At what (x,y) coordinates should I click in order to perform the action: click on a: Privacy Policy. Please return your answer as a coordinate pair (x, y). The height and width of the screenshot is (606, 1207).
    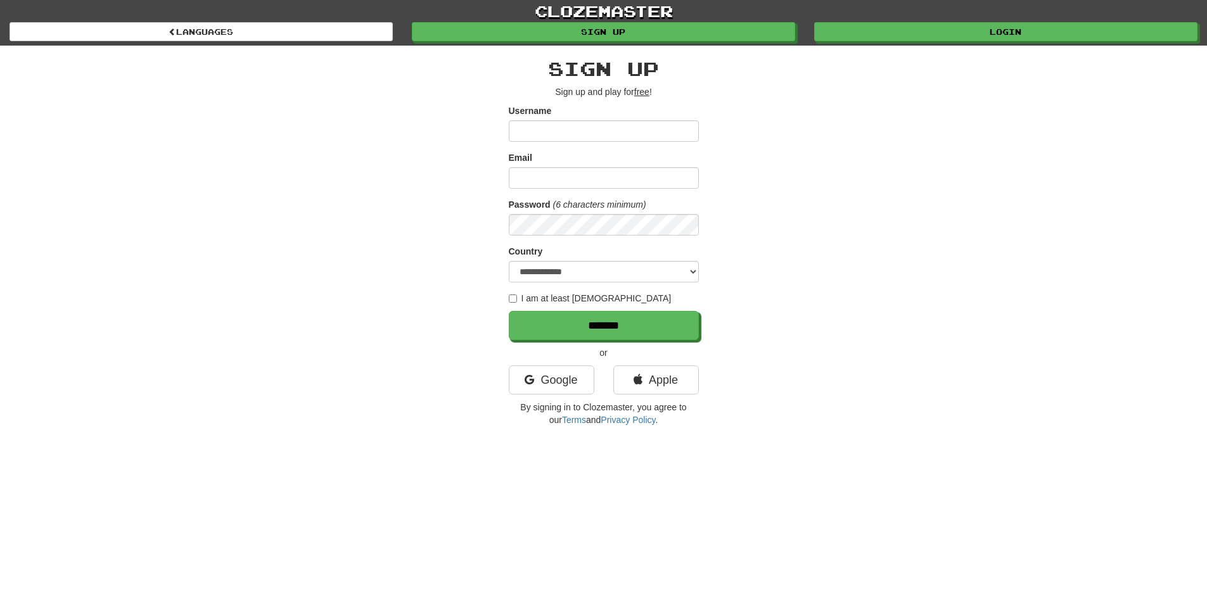
    Looking at the image, I should click on (628, 420).